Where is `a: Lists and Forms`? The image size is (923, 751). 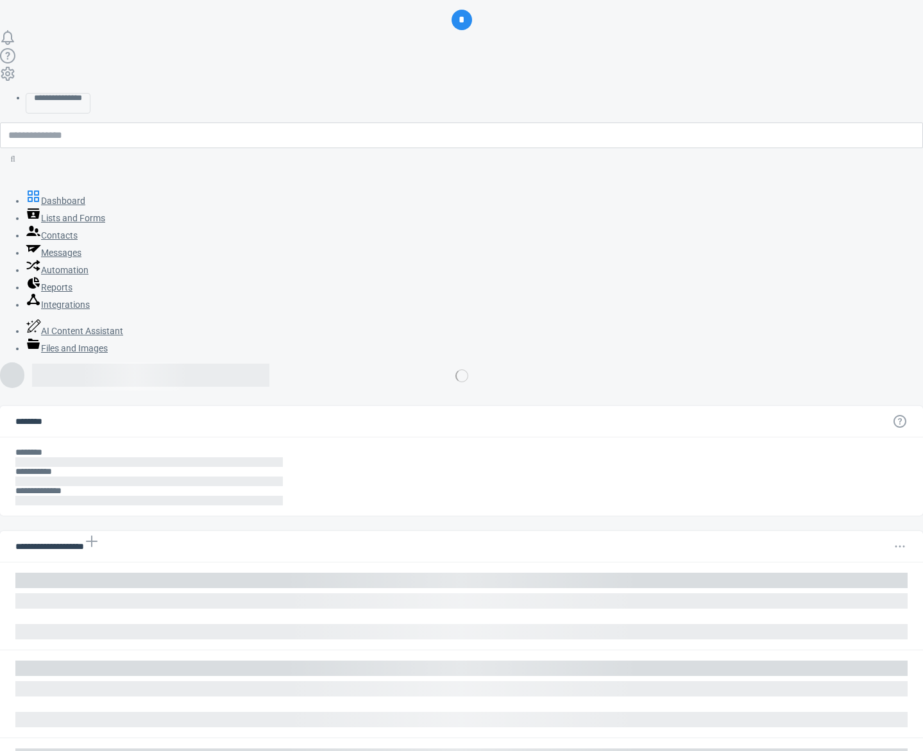
a: Lists and Forms is located at coordinates (65, 218).